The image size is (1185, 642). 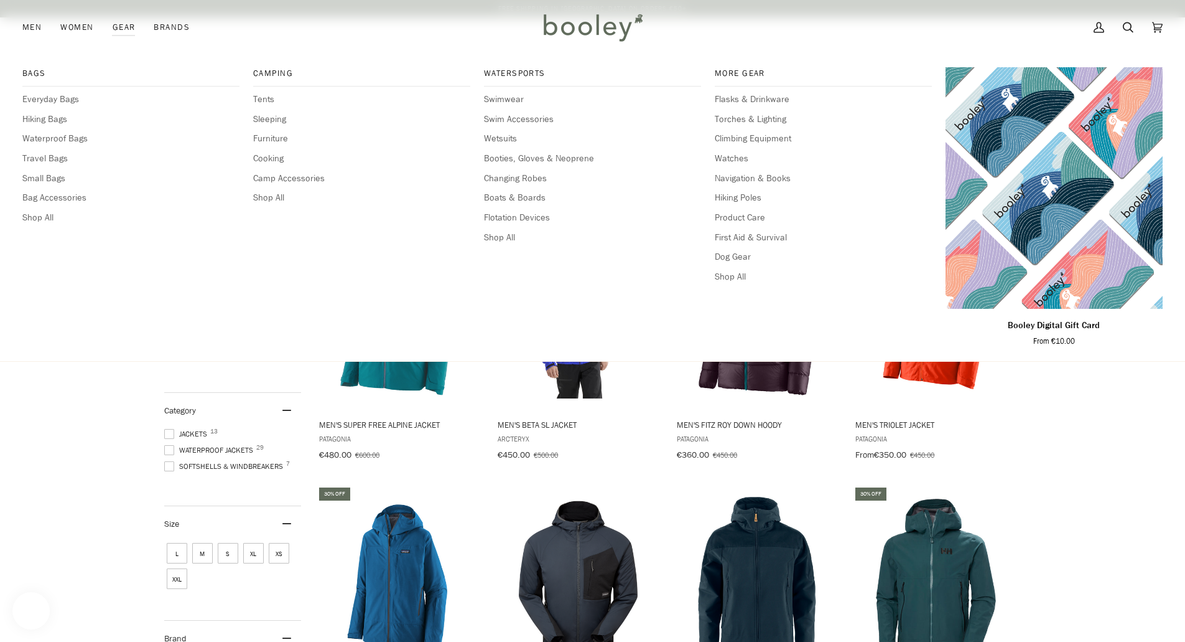 I want to click on span: Flotation Devices, so click(x=592, y=218).